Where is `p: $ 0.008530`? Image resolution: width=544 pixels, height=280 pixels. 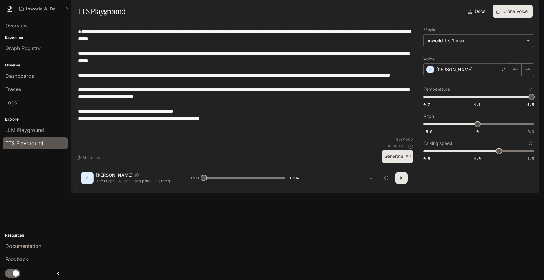 p: $ 0.008530 is located at coordinates (396, 146).